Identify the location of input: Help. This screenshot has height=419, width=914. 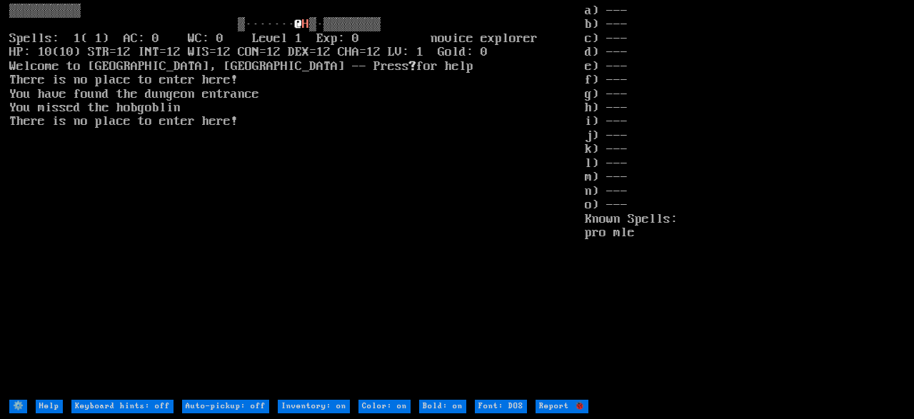
(49, 406).